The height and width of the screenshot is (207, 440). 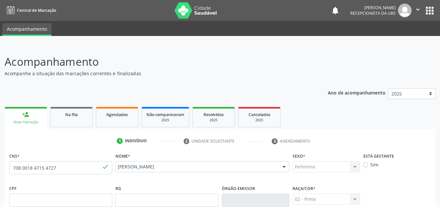 What do you see at coordinates (336, 10) in the screenshot?
I see `button: notifications` at bounding box center [336, 10].